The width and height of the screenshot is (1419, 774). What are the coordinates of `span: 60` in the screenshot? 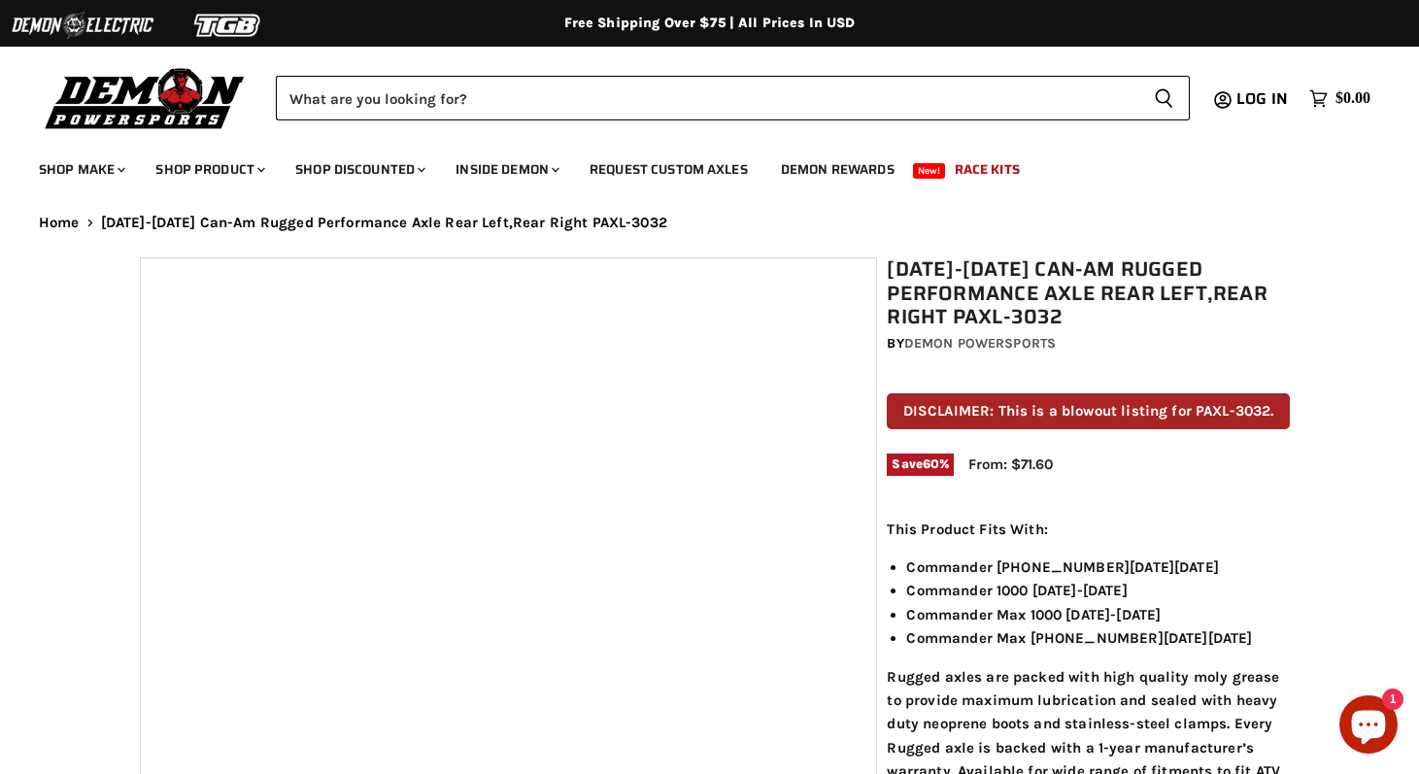 It's located at (931, 463).